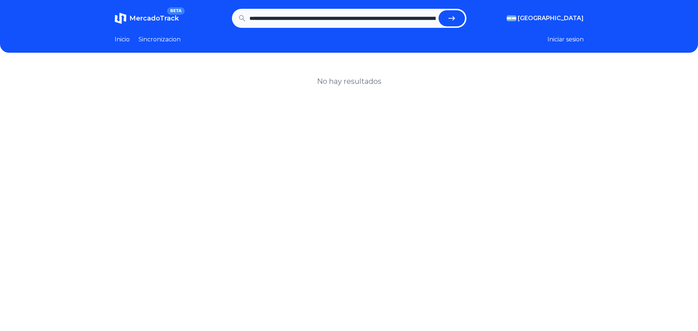 Image resolution: width=698 pixels, height=331 pixels. What do you see at coordinates (122, 40) in the screenshot?
I see `a: Inicio` at bounding box center [122, 40].